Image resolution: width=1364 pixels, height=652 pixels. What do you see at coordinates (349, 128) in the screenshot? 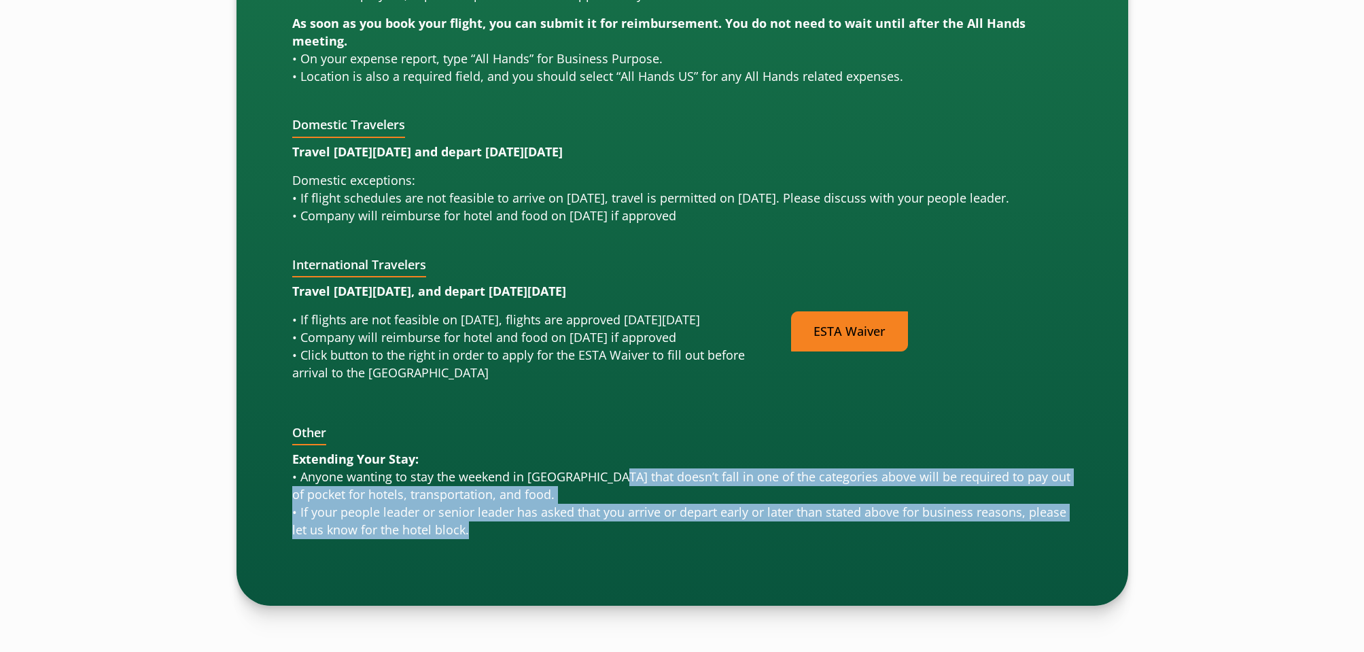
I see `h5: Domestic Travelers` at bounding box center [349, 128].